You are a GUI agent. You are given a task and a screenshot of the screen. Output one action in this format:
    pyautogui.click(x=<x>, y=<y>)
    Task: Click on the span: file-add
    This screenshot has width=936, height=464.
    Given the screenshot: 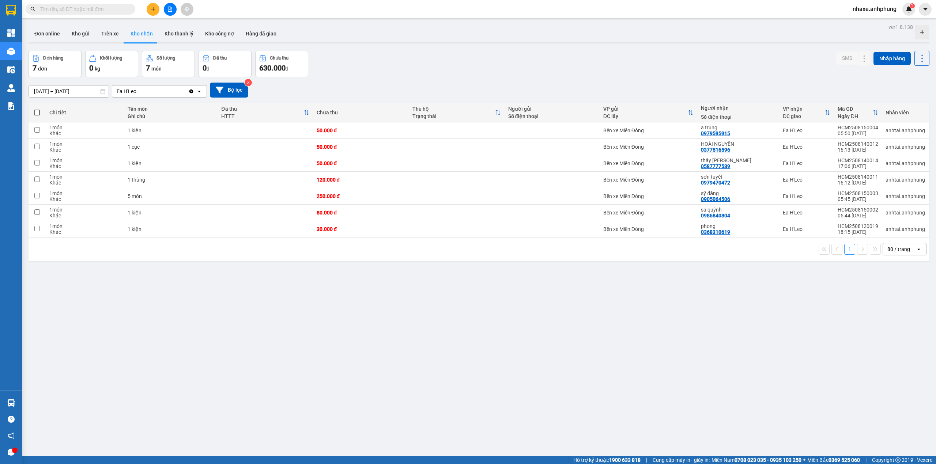 What is the action you would take?
    pyautogui.click(x=170, y=9)
    